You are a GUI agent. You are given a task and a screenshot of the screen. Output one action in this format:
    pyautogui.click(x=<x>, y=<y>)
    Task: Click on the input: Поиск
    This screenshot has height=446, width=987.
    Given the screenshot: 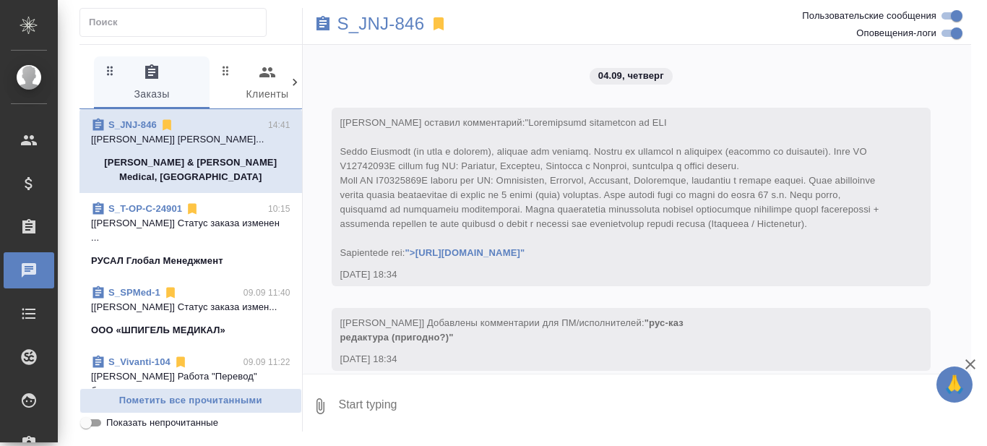 What is the action you would take?
    pyautogui.click(x=177, y=22)
    